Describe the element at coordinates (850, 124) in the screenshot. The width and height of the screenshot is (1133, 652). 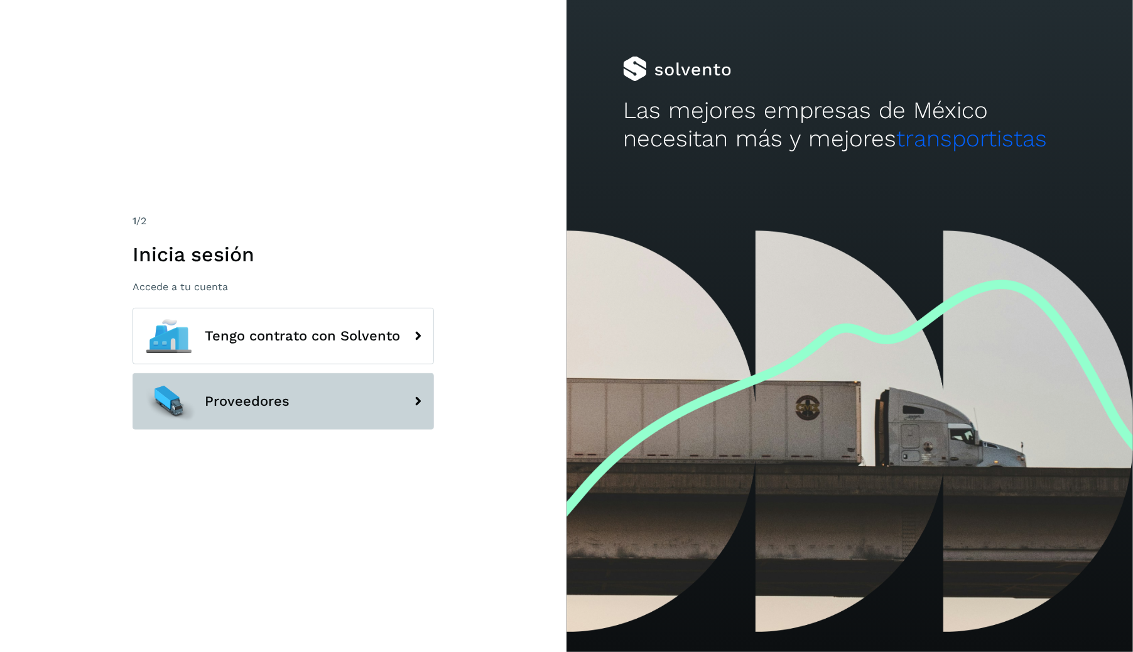
I see `h2: Las mejores empresas de México necesitan más y mejores` at that location.